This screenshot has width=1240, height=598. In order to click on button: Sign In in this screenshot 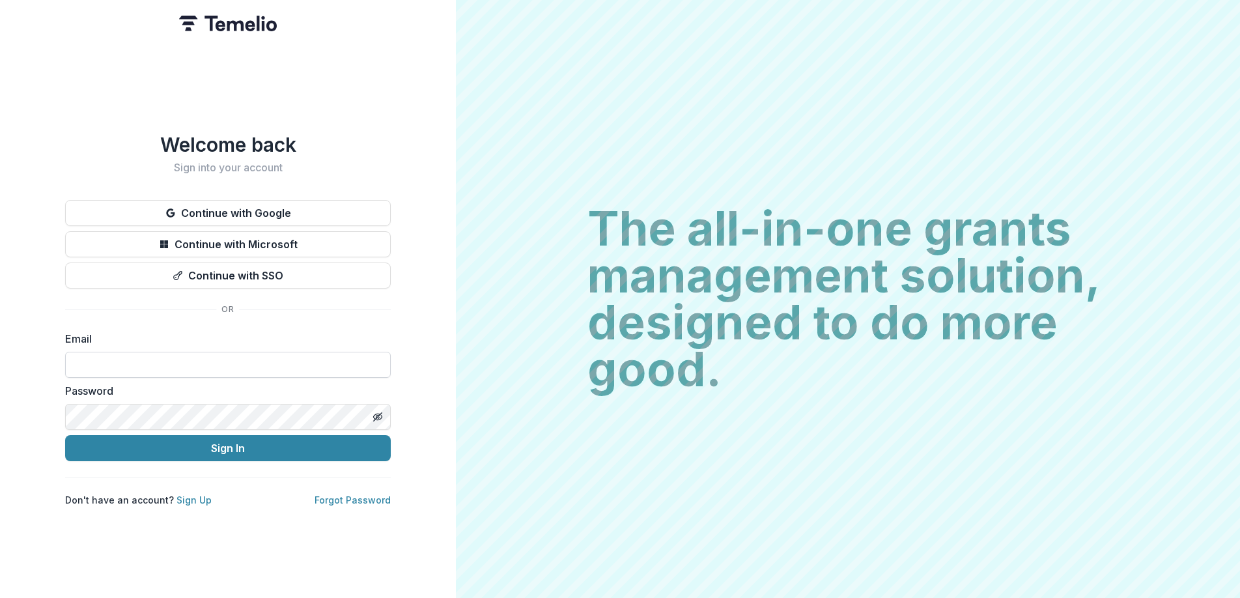, I will do `click(228, 448)`.